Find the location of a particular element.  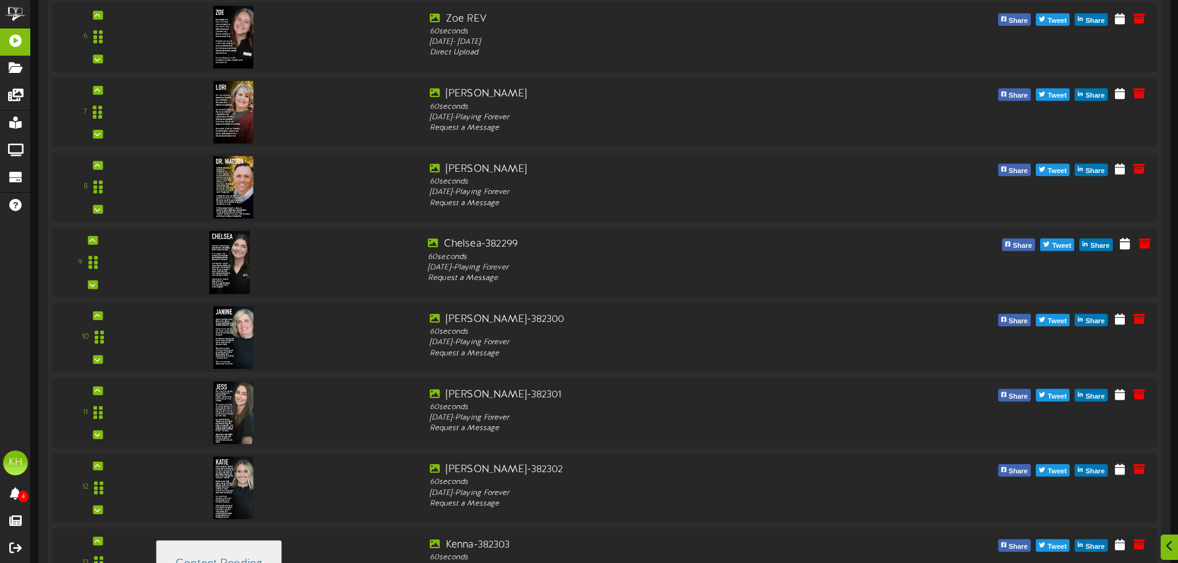

div: 10 is located at coordinates (85, 337).